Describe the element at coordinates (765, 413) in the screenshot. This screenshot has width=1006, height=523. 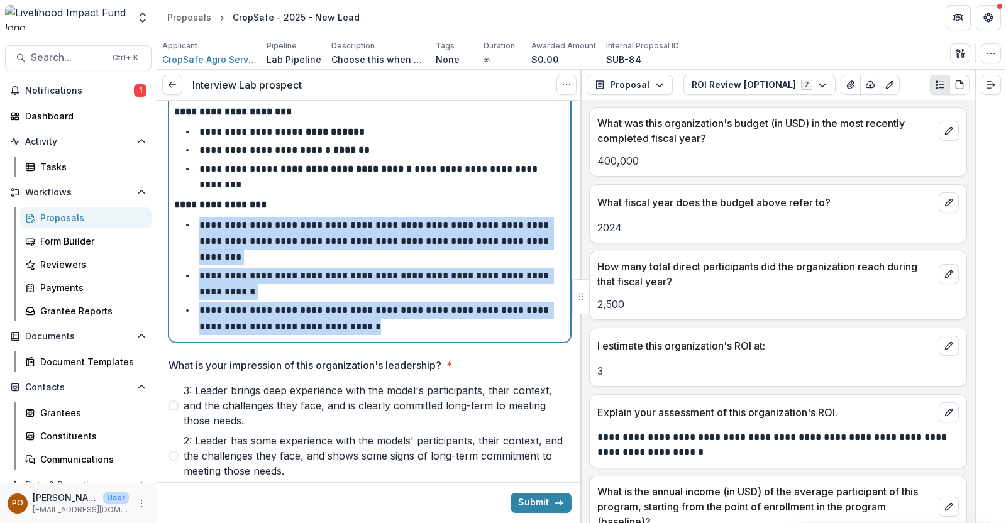
I see `p: Explain your assessment of this organization's ROI.` at that location.